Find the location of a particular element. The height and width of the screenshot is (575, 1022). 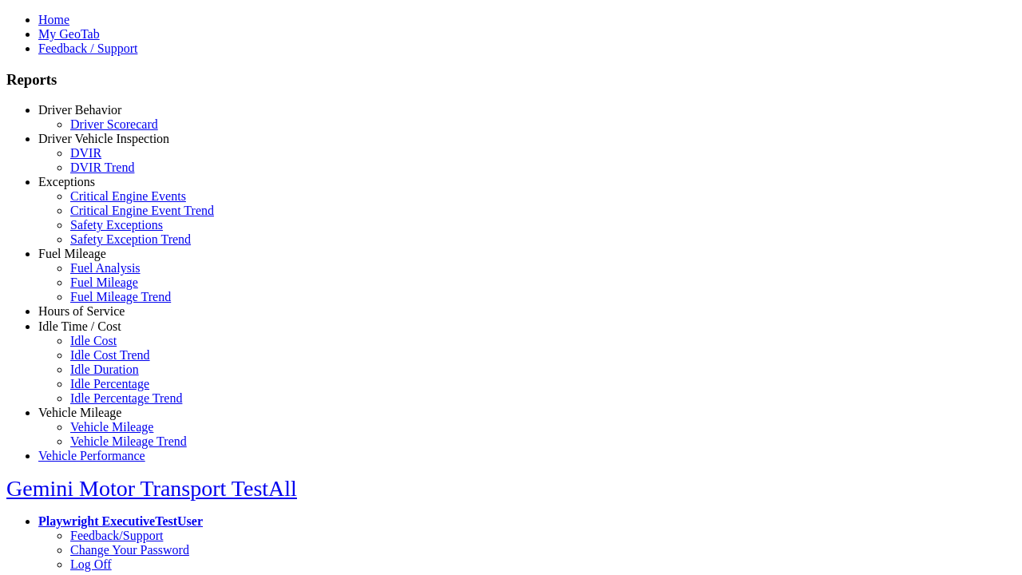

a: Driver Vehicle Inspection is located at coordinates (104, 138).